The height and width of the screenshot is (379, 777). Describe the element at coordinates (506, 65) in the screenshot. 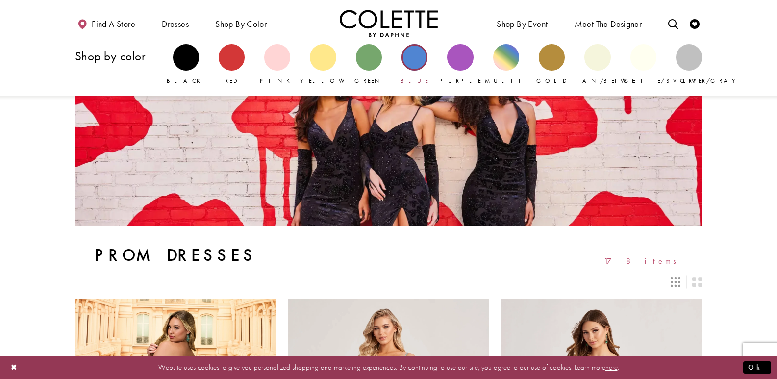

I see `a: Multi` at that location.